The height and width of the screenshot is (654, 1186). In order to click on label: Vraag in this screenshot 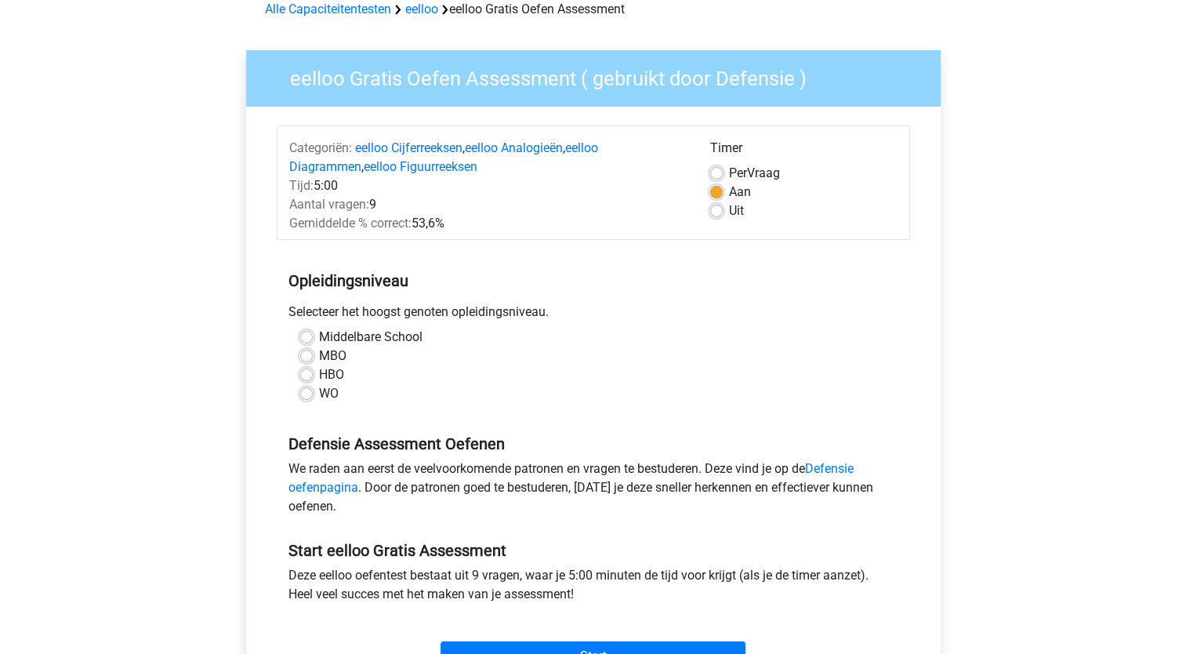, I will do `click(754, 173)`.